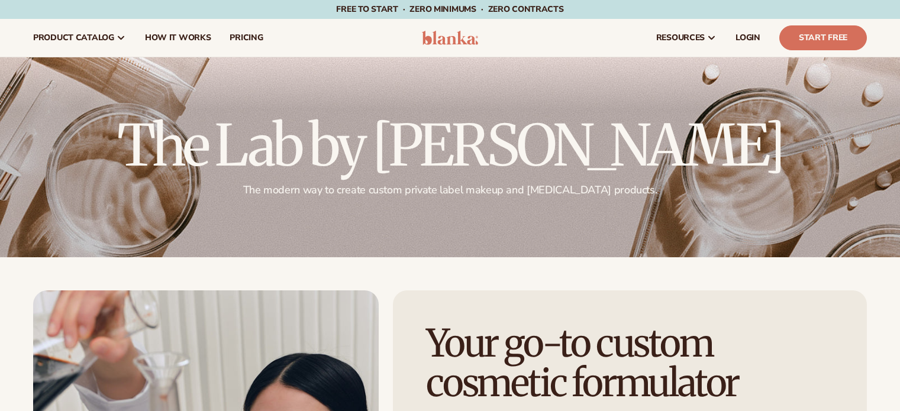 The image size is (900, 411). I want to click on span: LOGIN, so click(748, 38).